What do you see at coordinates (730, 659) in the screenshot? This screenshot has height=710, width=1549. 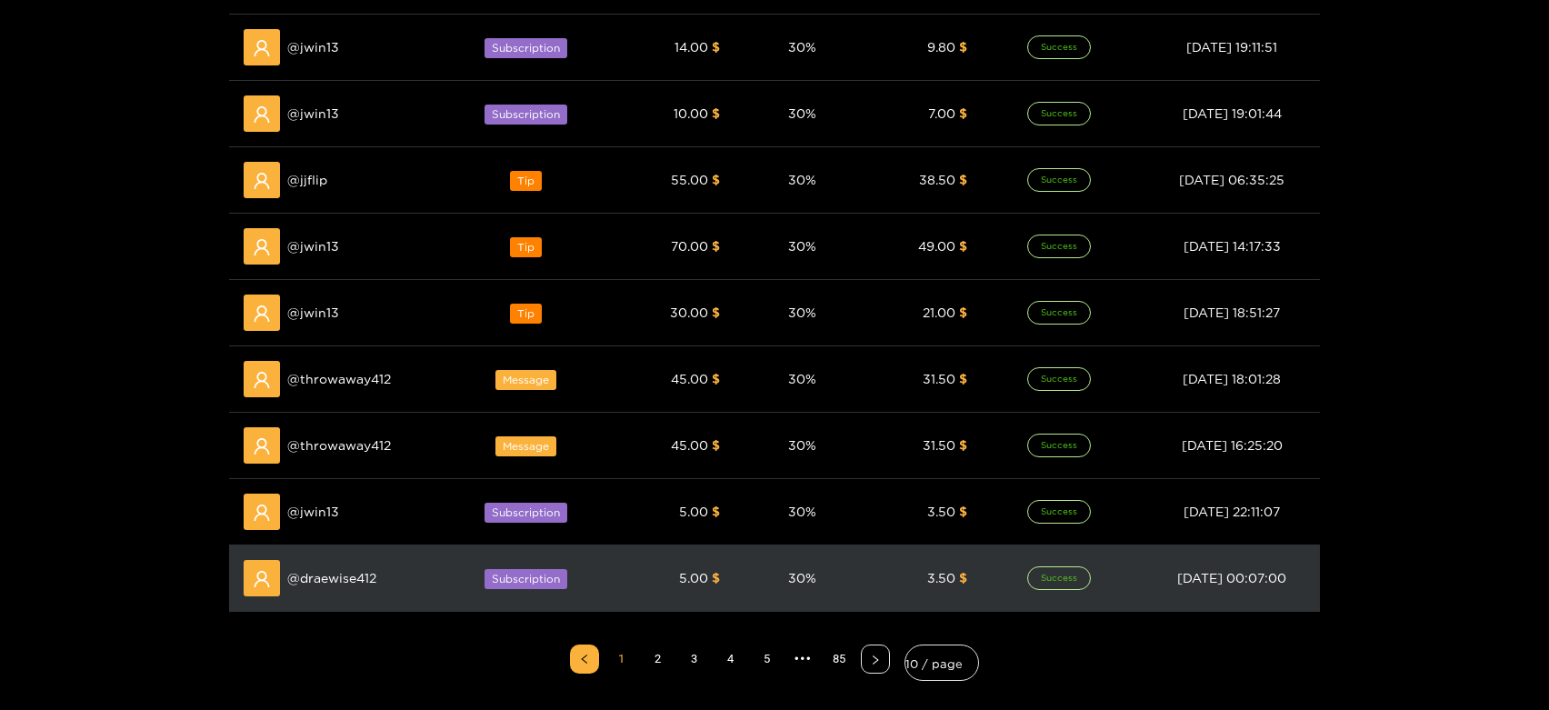 I see `a: 4` at bounding box center [730, 659].